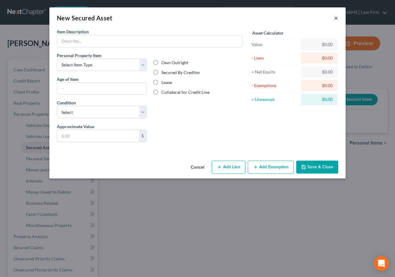  Describe the element at coordinates (66, 102) in the screenshot. I see `label: Condition` at that location.